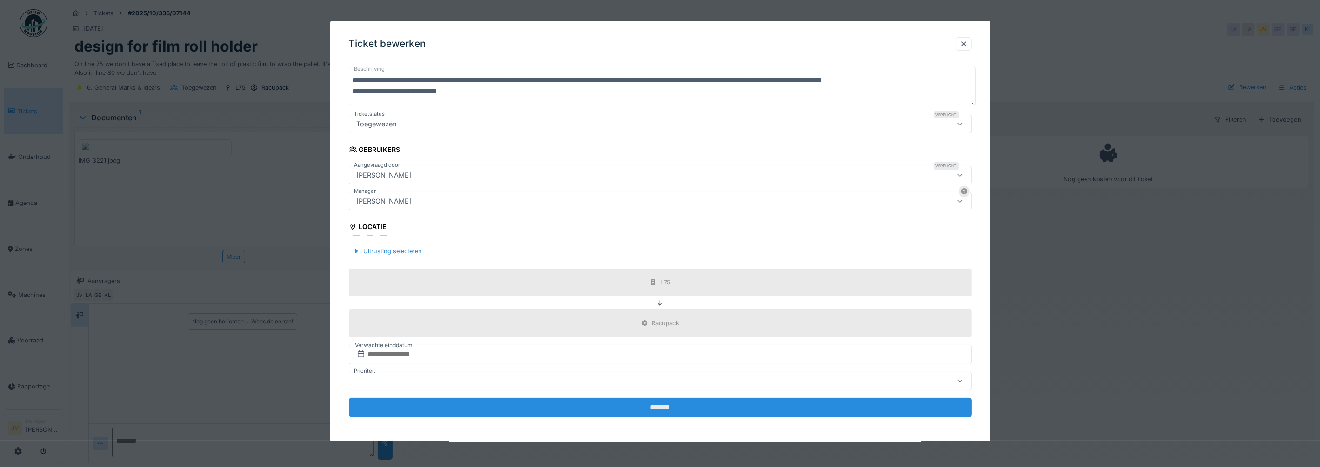  I want to click on div: Toegewezen, so click(377, 124).